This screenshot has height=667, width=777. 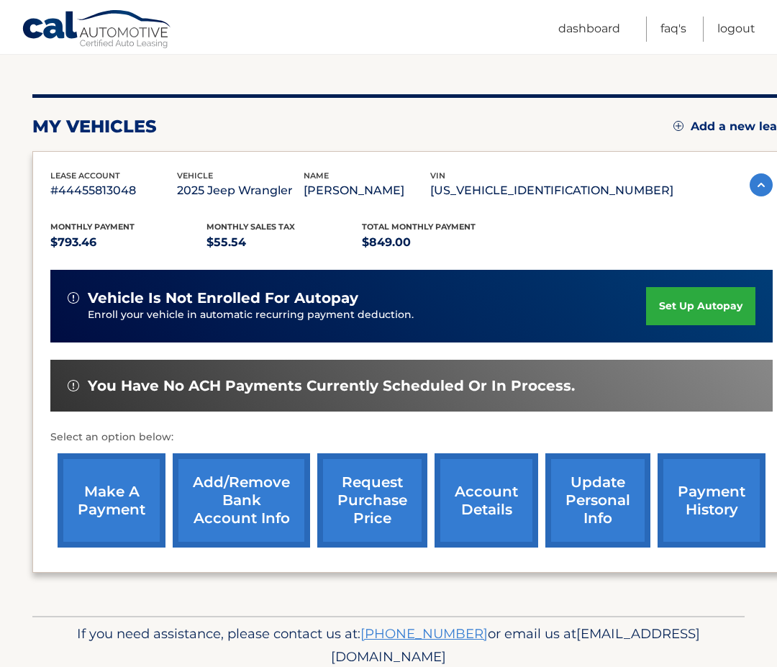 I want to click on p: 2025 Jeep Wrangler, so click(x=240, y=191).